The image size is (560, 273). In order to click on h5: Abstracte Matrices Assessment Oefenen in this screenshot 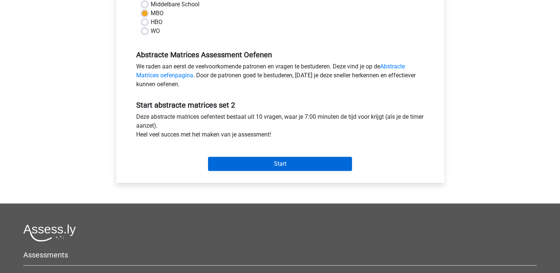, I will do `click(280, 55)`.